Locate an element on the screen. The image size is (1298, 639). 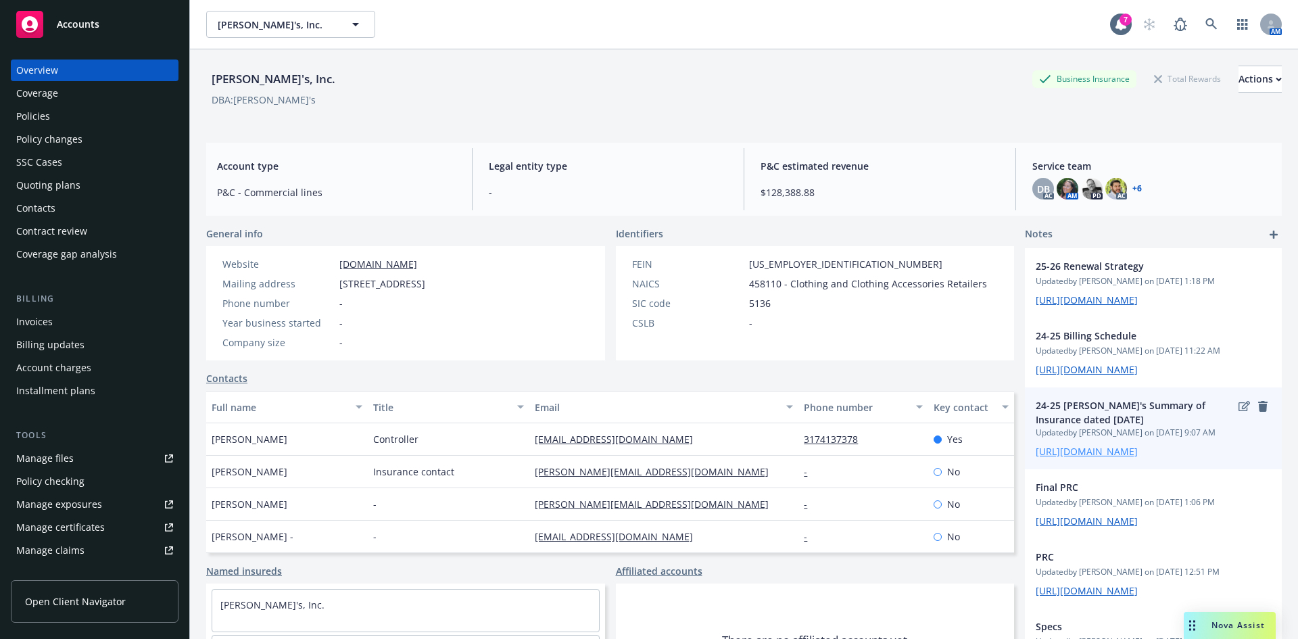
a: Policies is located at coordinates (95, 116).